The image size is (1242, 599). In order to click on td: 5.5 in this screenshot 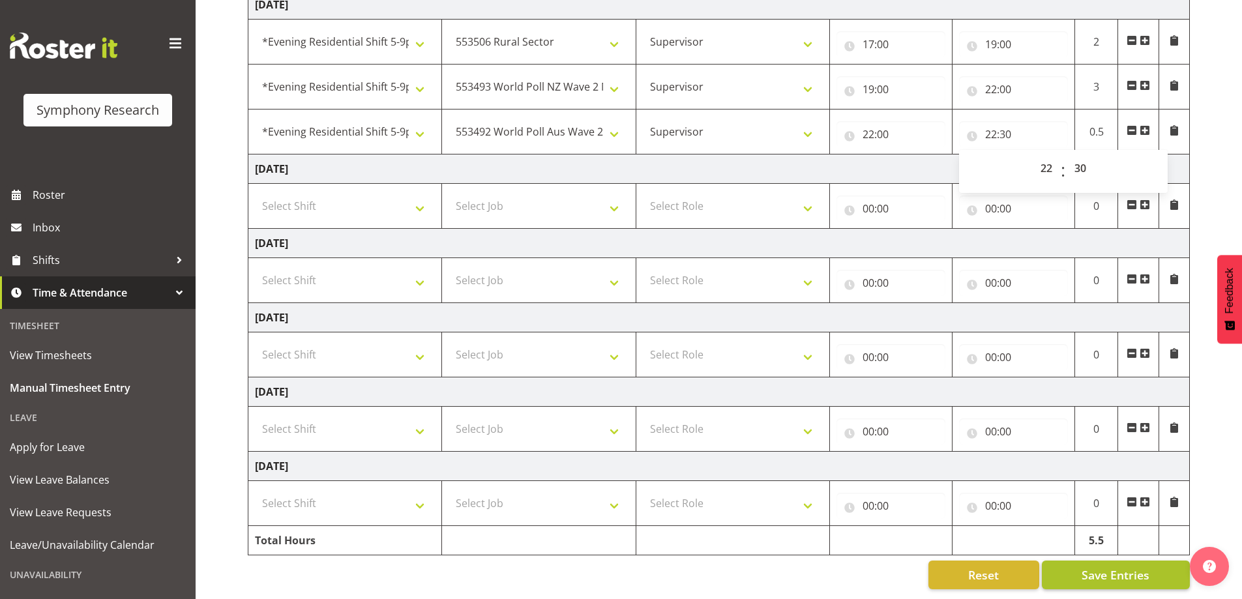, I will do `click(1096, 541)`.